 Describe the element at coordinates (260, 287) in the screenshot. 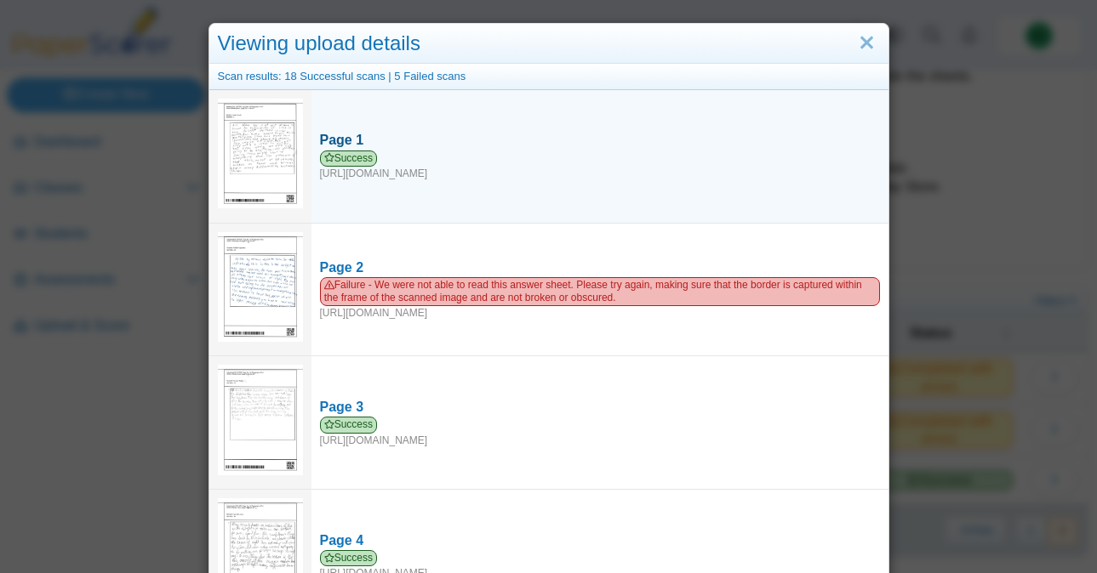

I see `img: bu_1912_0zhGlizhZn2ohsQz_2025-08-05_22-00-04.pdf_pg_2.jpg` at that location.